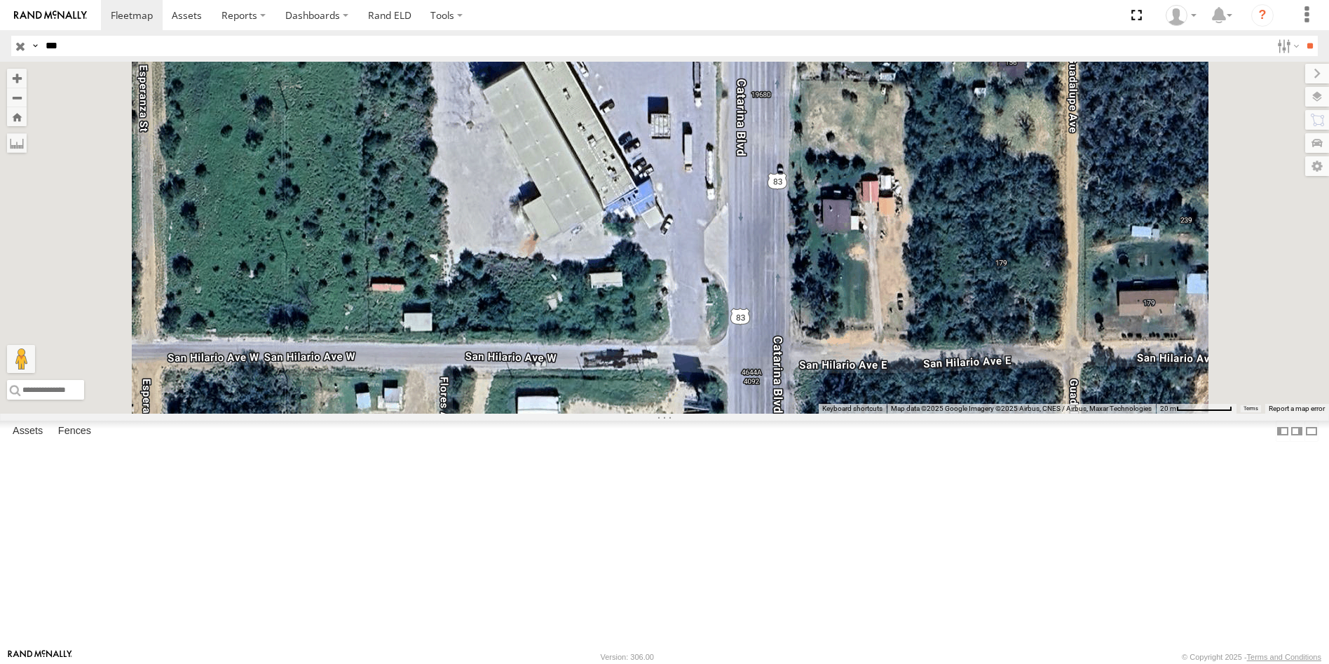 The width and height of the screenshot is (1329, 664). Describe the element at coordinates (1181, 15) in the screenshot. I see `div: Norma Casillas` at that location.